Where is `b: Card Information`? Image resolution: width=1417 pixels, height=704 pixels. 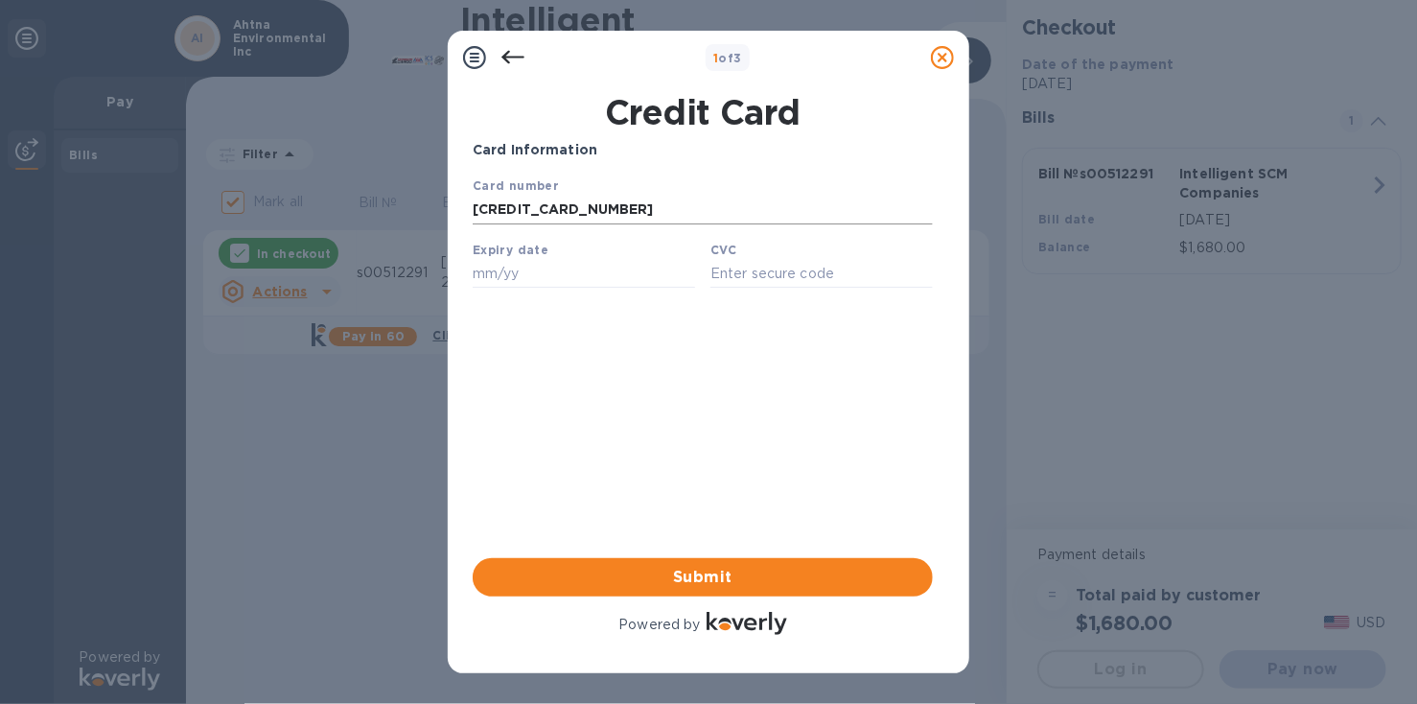 b: Card Information is located at coordinates (535, 150).